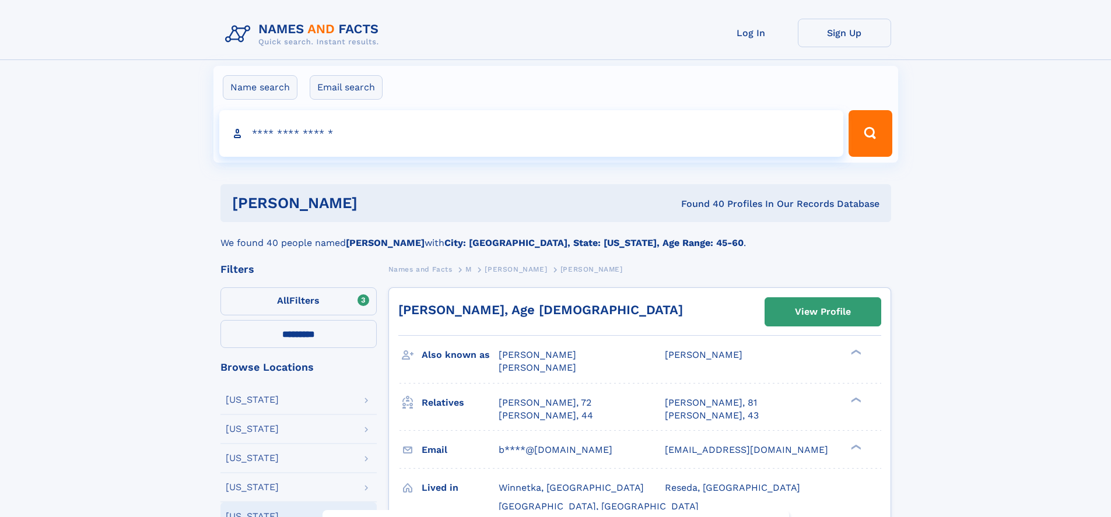  I want to click on div: Filters, so click(299, 269).